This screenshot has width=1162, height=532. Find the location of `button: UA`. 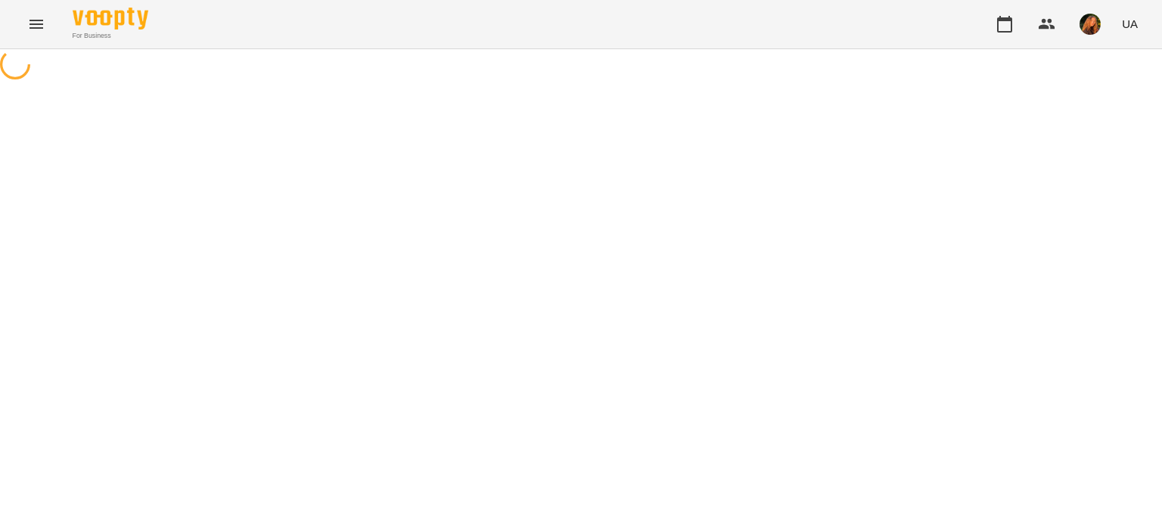

button: UA is located at coordinates (1129, 23).